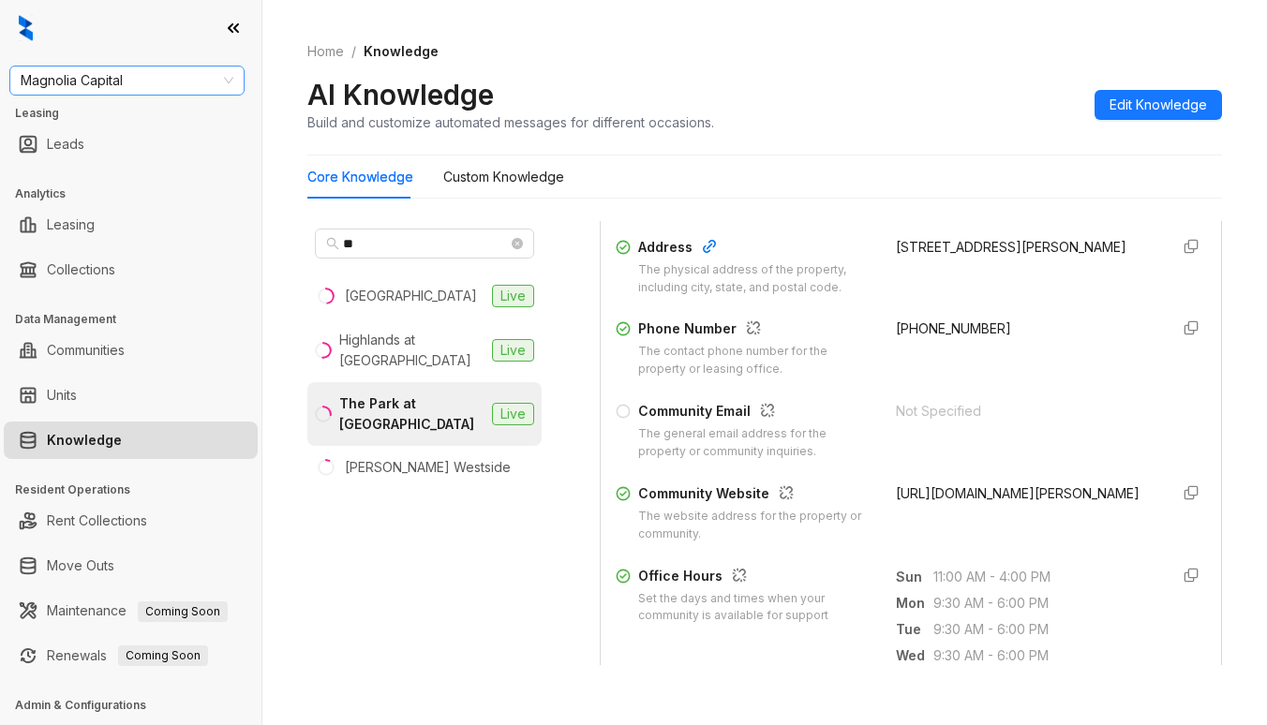  Describe the element at coordinates (915, 604) in the screenshot. I see `span: Mon` at that location.